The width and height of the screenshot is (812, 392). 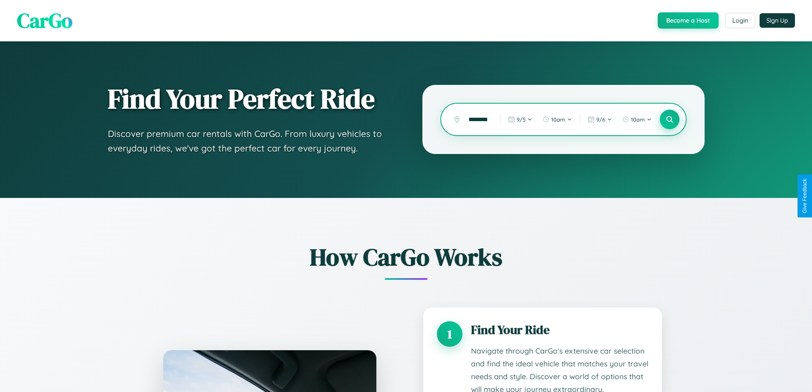 I want to click on span: 9 / 5, so click(x=521, y=119).